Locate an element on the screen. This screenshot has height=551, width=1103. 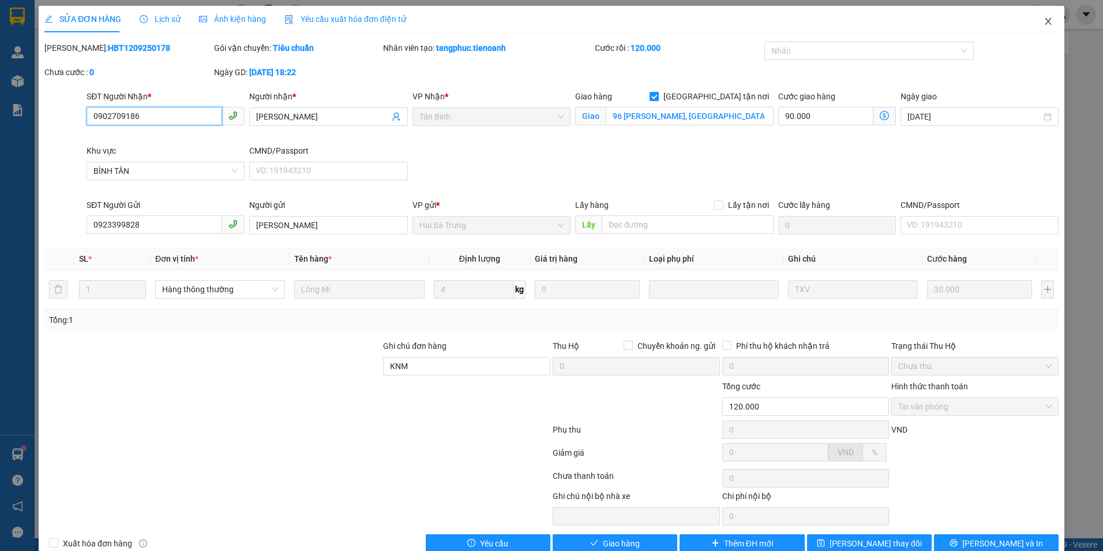
span: Định lượng is located at coordinates (480, 259).